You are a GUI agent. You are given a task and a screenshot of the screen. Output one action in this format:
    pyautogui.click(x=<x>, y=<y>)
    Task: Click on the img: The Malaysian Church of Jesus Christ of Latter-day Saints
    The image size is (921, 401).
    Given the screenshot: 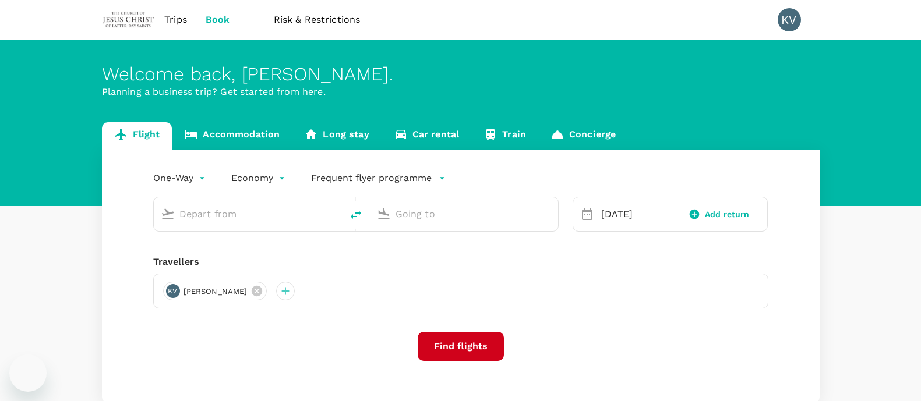 What is the action you would take?
    pyautogui.click(x=129, y=20)
    